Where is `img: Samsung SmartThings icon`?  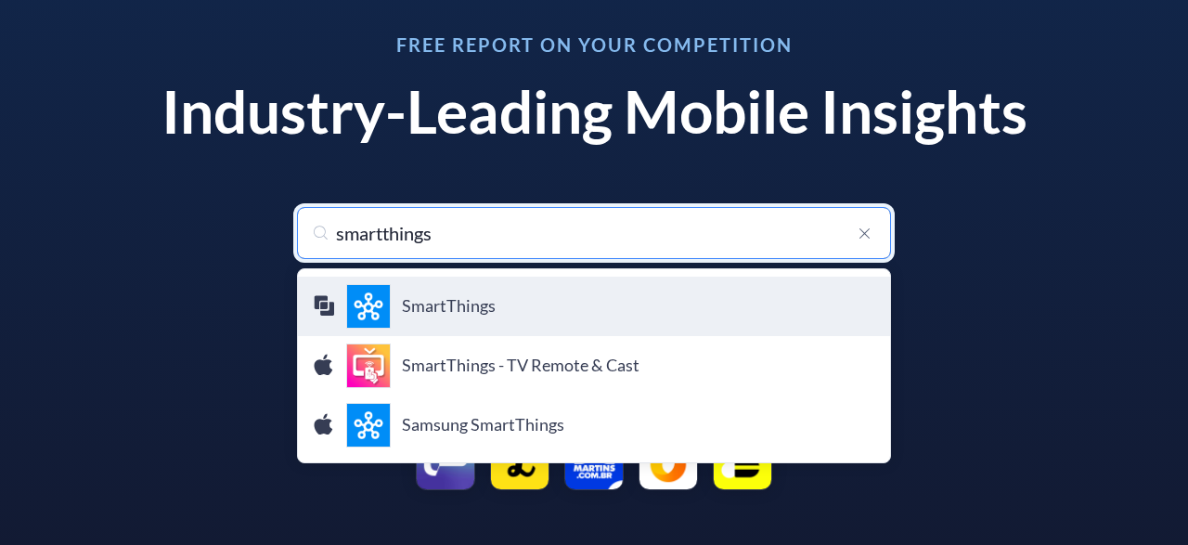 img: Samsung SmartThings icon is located at coordinates (369, 425).